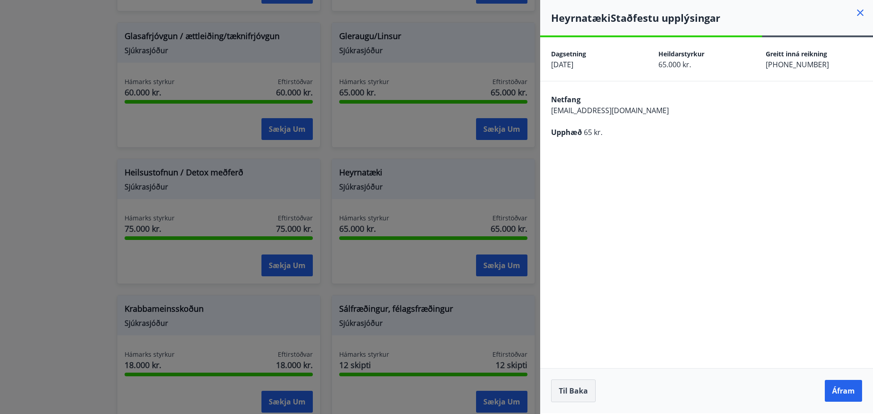 This screenshot has height=414, width=873. What do you see at coordinates (681, 54) in the screenshot?
I see `span: Heildarstyrkur` at bounding box center [681, 54].